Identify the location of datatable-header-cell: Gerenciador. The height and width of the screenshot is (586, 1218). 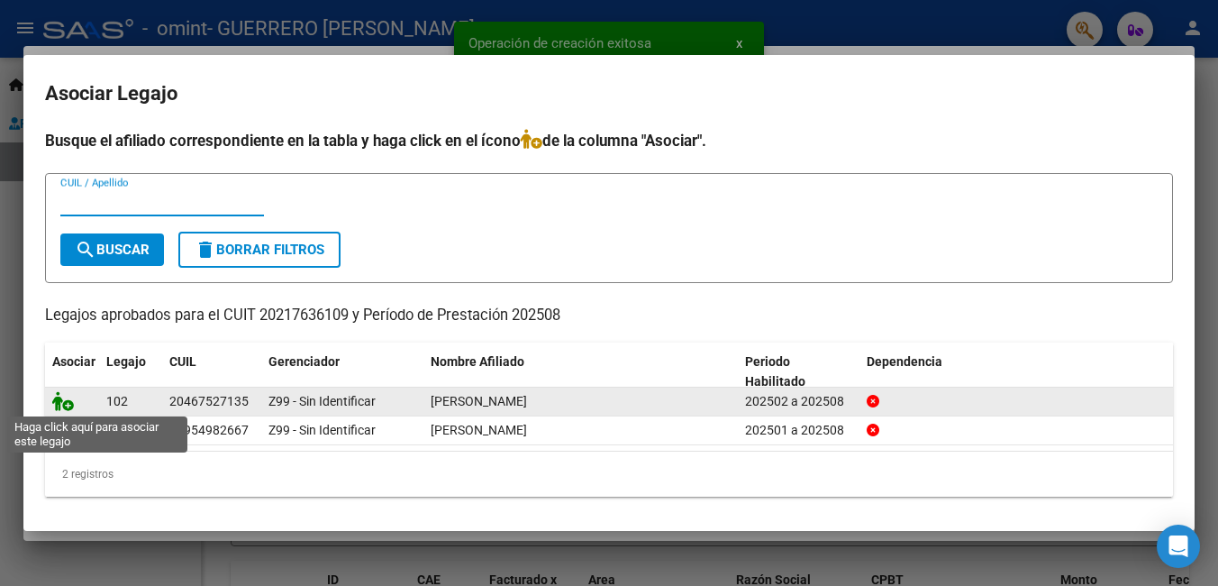
(342, 372).